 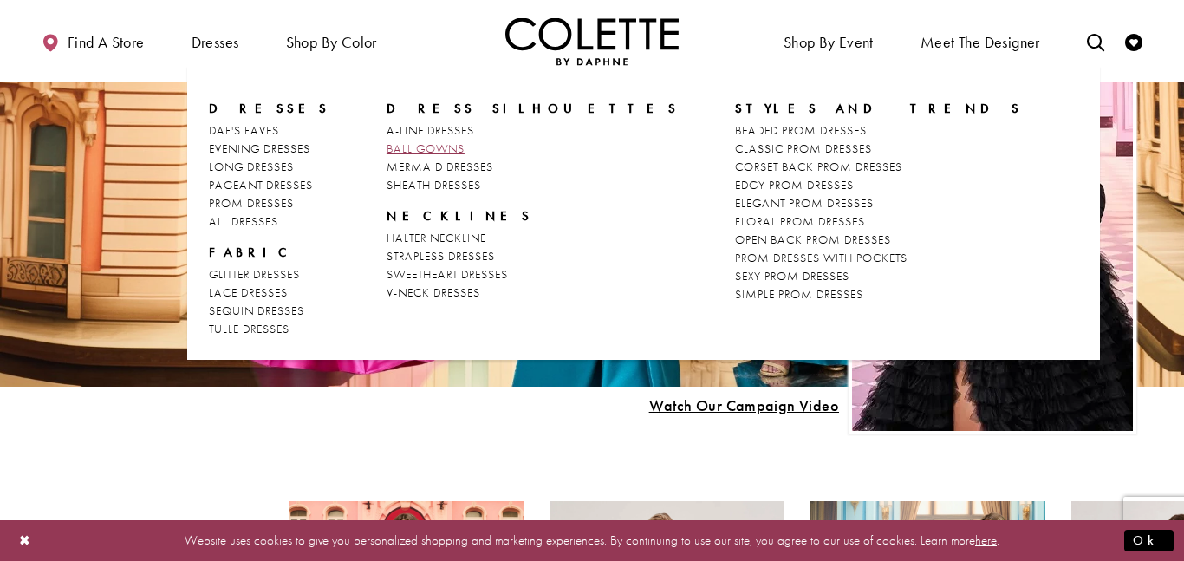 What do you see at coordinates (804, 148) in the screenshot?
I see `span: CLASSIC PROM DRESSES` at bounding box center [804, 148].